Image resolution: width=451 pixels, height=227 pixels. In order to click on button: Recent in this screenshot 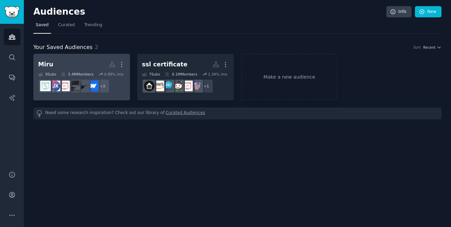, I will do `click(432, 47)`.